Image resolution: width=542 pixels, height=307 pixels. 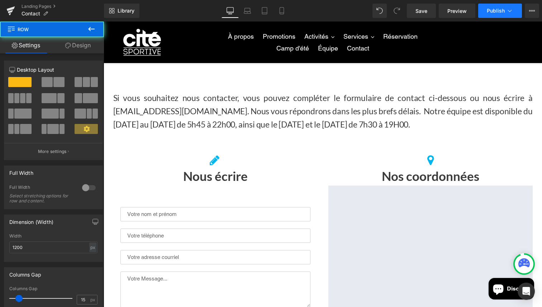 I want to click on a: Tablet, so click(x=265, y=11).